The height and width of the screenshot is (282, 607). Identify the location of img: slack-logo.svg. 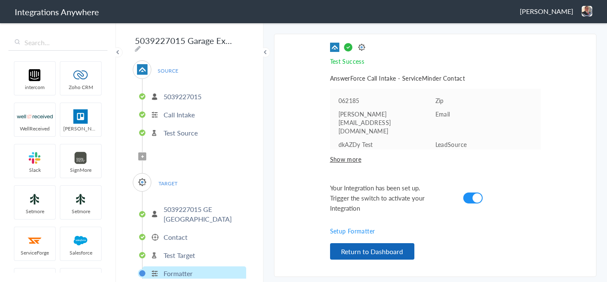
(35, 158).